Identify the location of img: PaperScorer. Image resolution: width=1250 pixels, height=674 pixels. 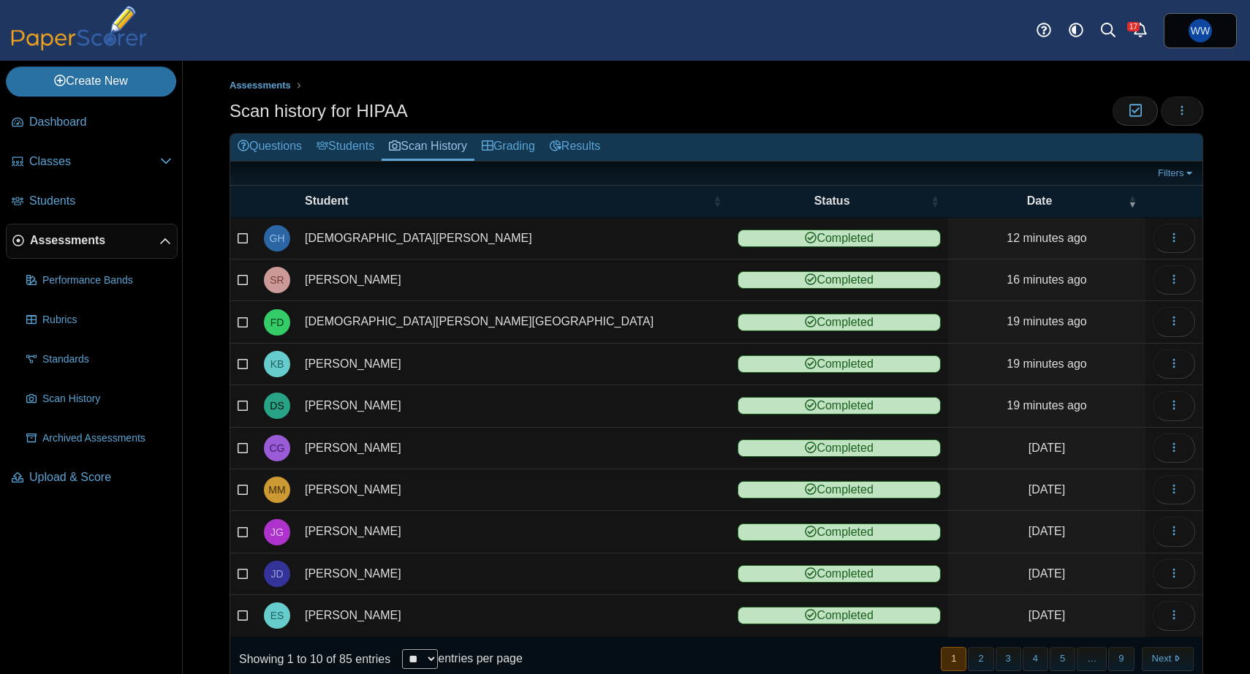
(79, 28).